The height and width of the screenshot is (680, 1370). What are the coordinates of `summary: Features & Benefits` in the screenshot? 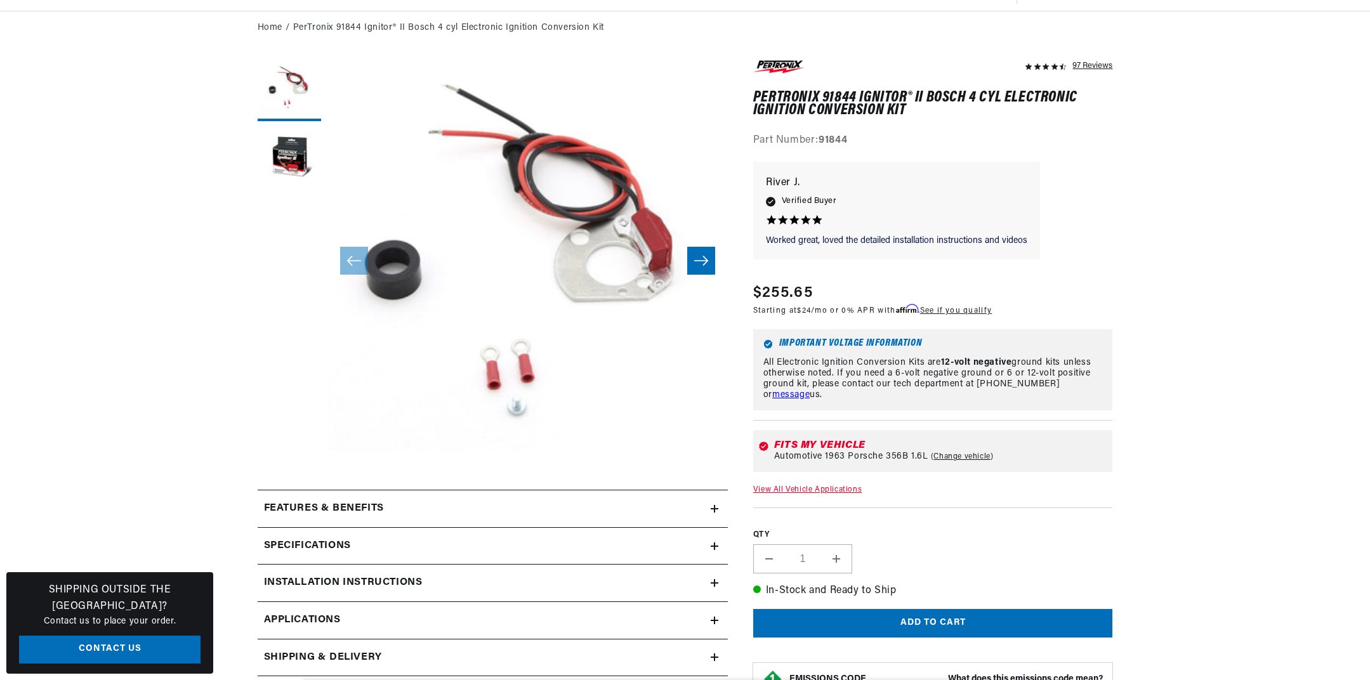 It's located at (492, 509).